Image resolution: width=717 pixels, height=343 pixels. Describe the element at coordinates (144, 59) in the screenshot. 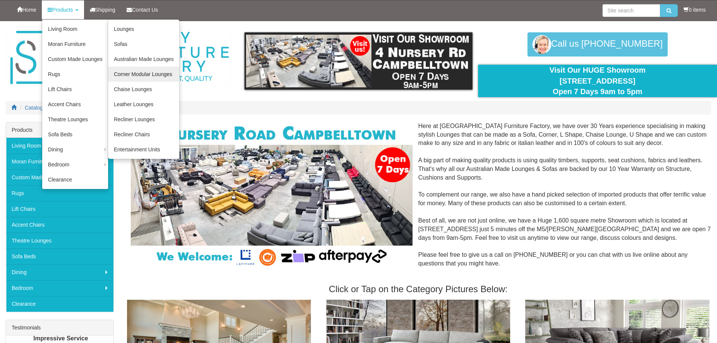

I see `a: Australian Made Lounges` at that location.